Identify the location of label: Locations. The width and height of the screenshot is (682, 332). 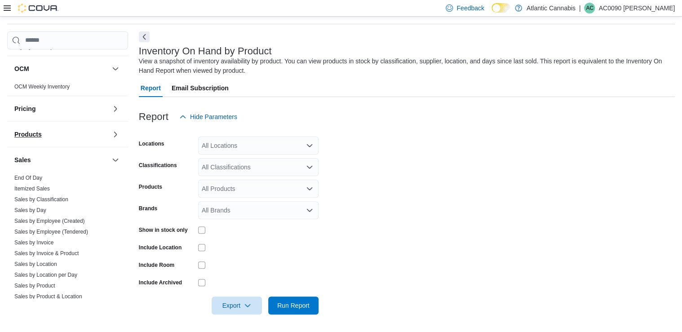
(151, 144).